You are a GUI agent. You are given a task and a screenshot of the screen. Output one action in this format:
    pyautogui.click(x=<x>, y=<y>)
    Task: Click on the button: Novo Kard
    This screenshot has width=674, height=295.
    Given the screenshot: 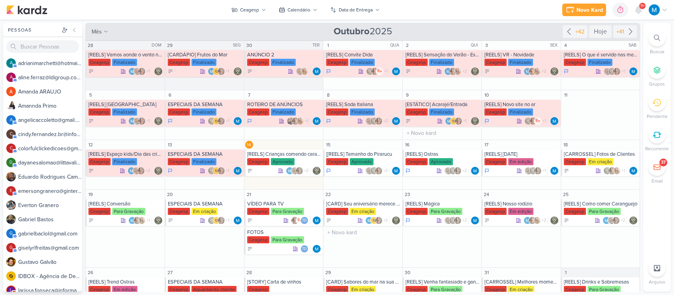 What is the action you would take?
    pyautogui.click(x=584, y=10)
    